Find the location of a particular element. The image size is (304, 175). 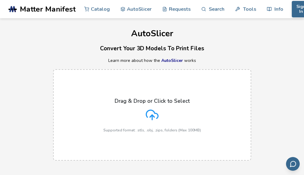

a: AutoSlicer is located at coordinates (172, 60).